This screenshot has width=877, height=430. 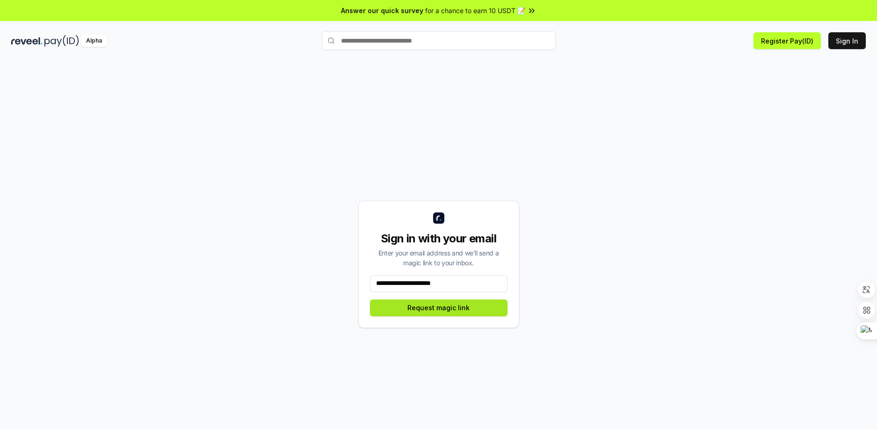 I want to click on span: Answer our quick survey, so click(x=382, y=10).